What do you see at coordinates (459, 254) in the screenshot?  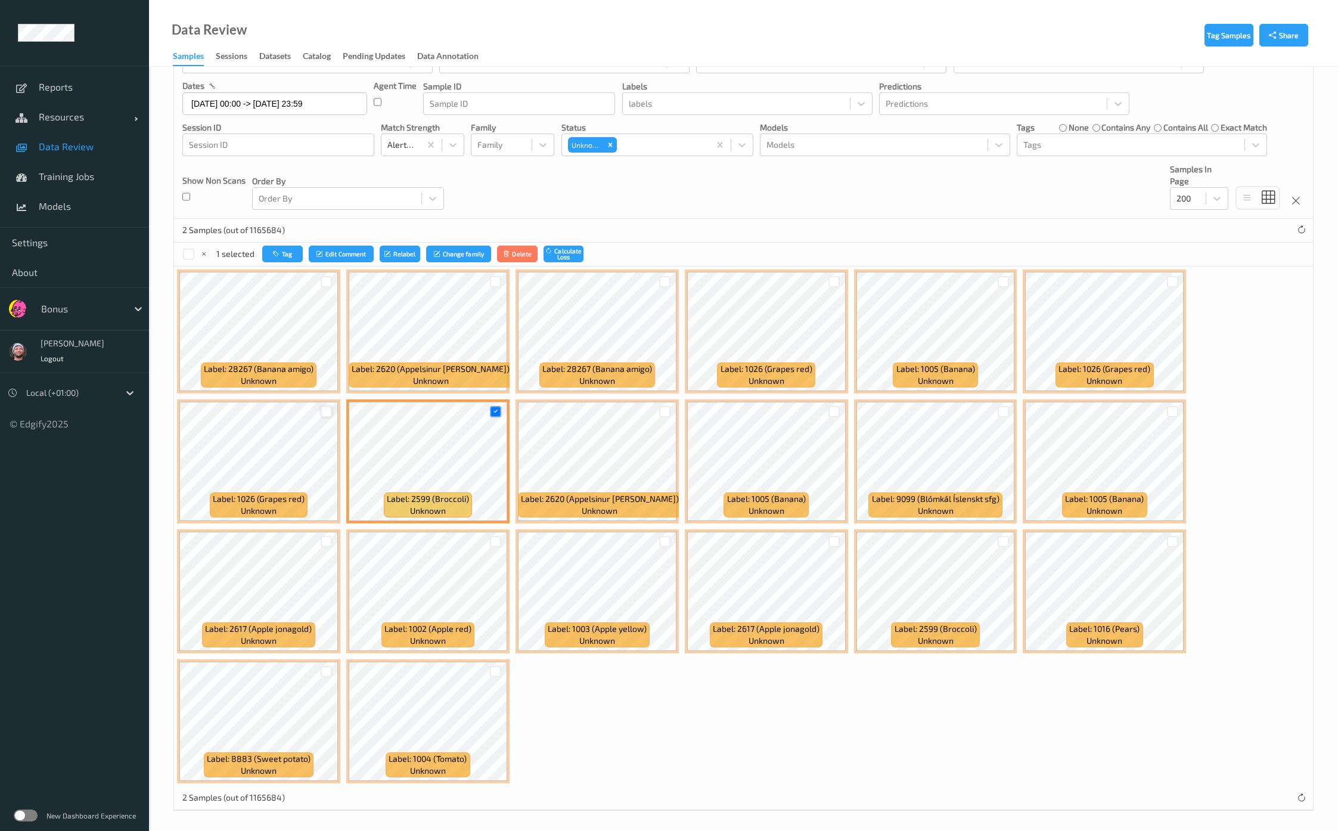 I see `button: Change family` at bounding box center [459, 254].